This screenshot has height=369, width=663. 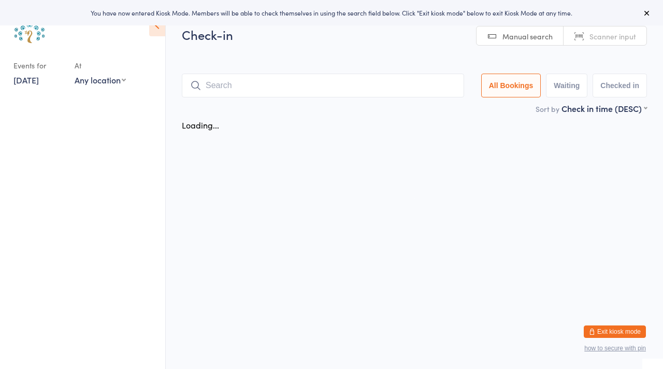 What do you see at coordinates (415, 34) in the screenshot?
I see `h2: Check-in` at bounding box center [415, 34].